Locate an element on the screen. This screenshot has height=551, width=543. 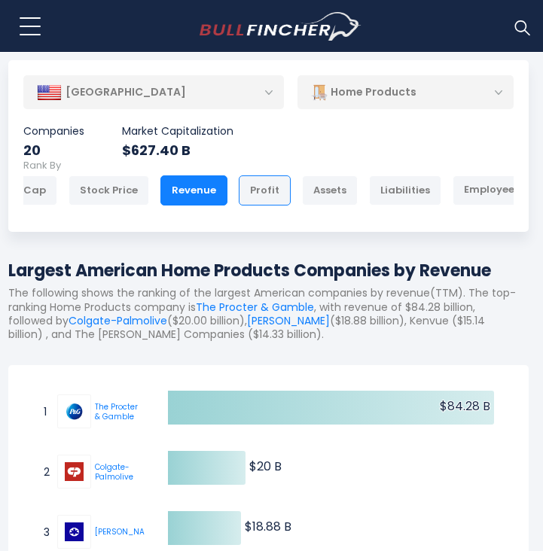
p: Companies is located at coordinates (53, 131).